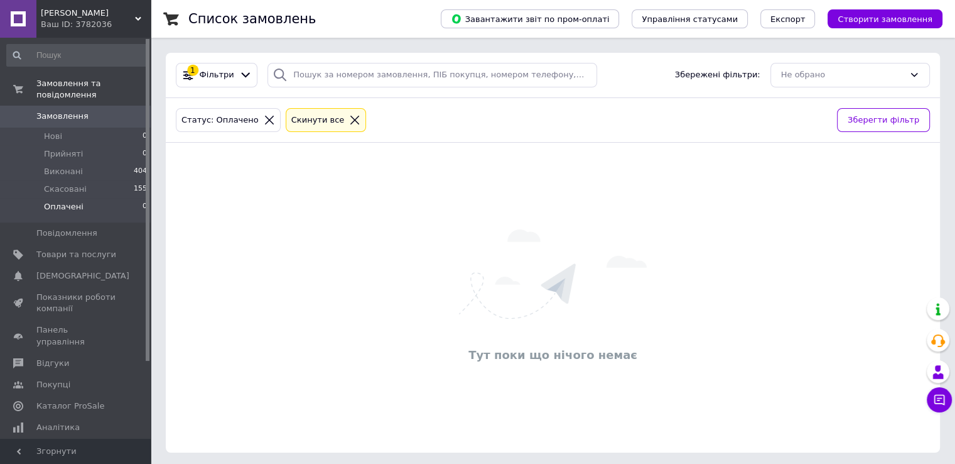 Image resolution: width=955 pixels, height=464 pixels. What do you see at coordinates (53, 384) in the screenshot?
I see `span: Покупці` at bounding box center [53, 384].